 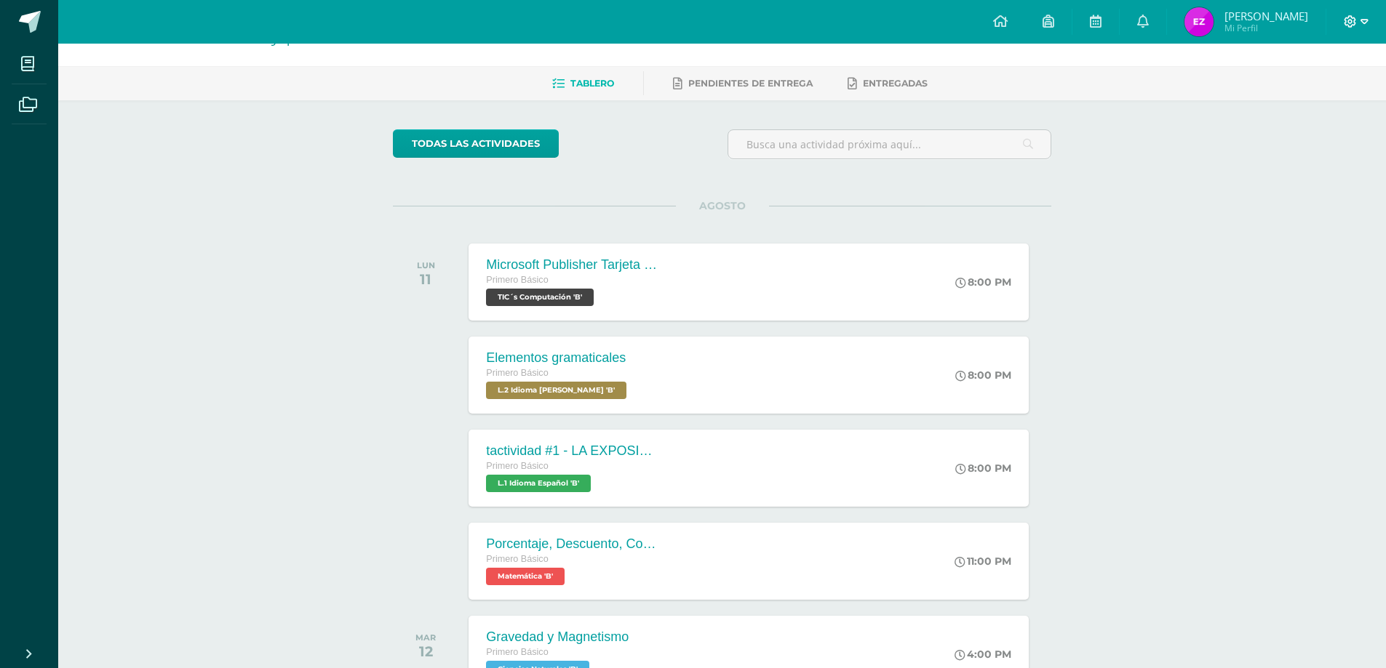 I want to click on div: Porcentaje, Descuento, Comisión, so click(x=573, y=544).